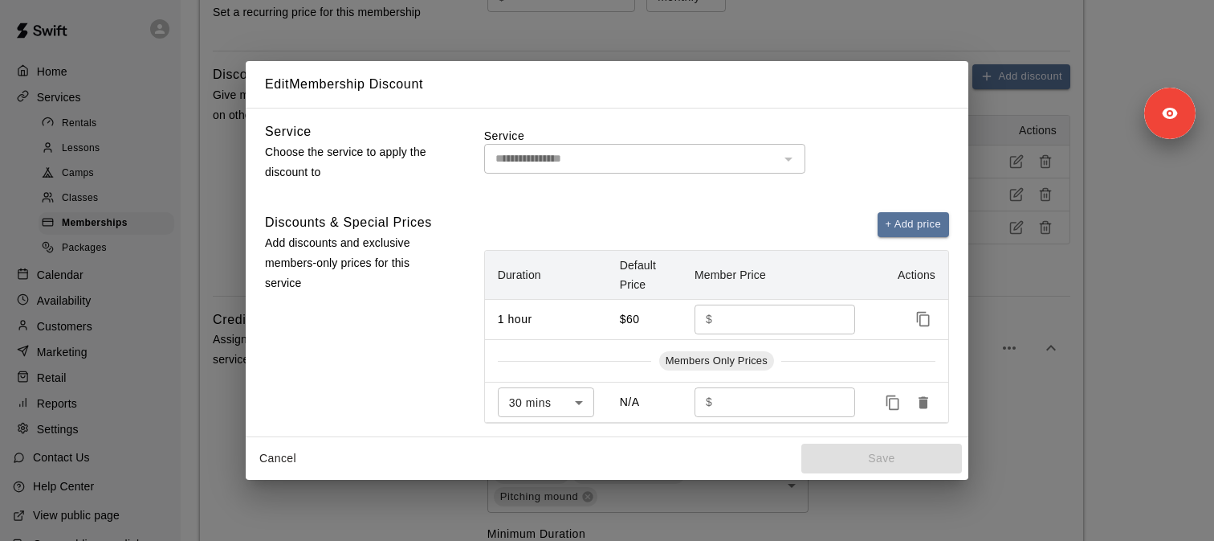  What do you see at coordinates (349, 222) in the screenshot?
I see `h6: Discounts & Special Prices` at bounding box center [349, 222].